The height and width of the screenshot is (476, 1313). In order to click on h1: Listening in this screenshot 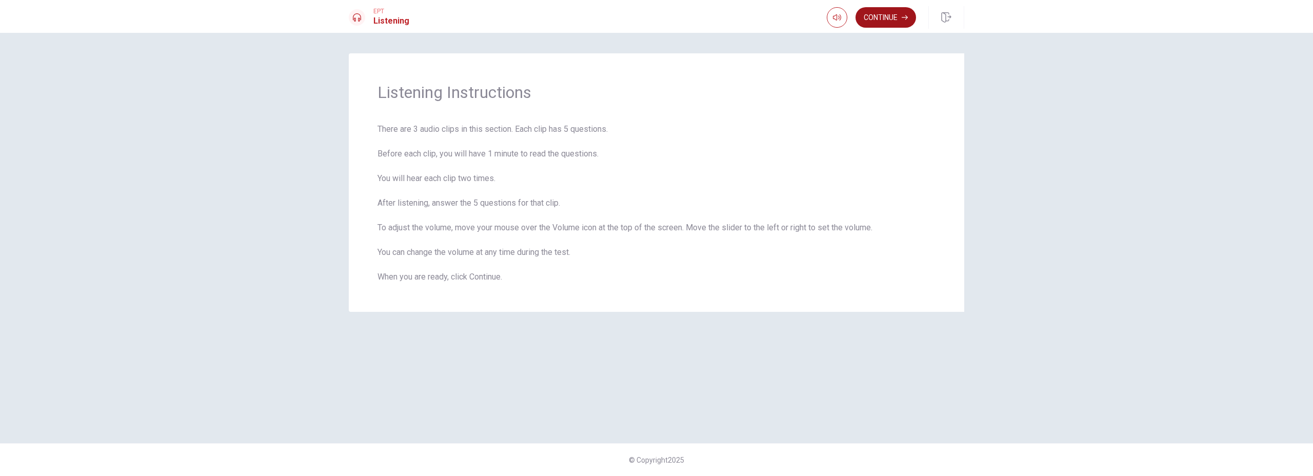, I will do `click(391, 21)`.